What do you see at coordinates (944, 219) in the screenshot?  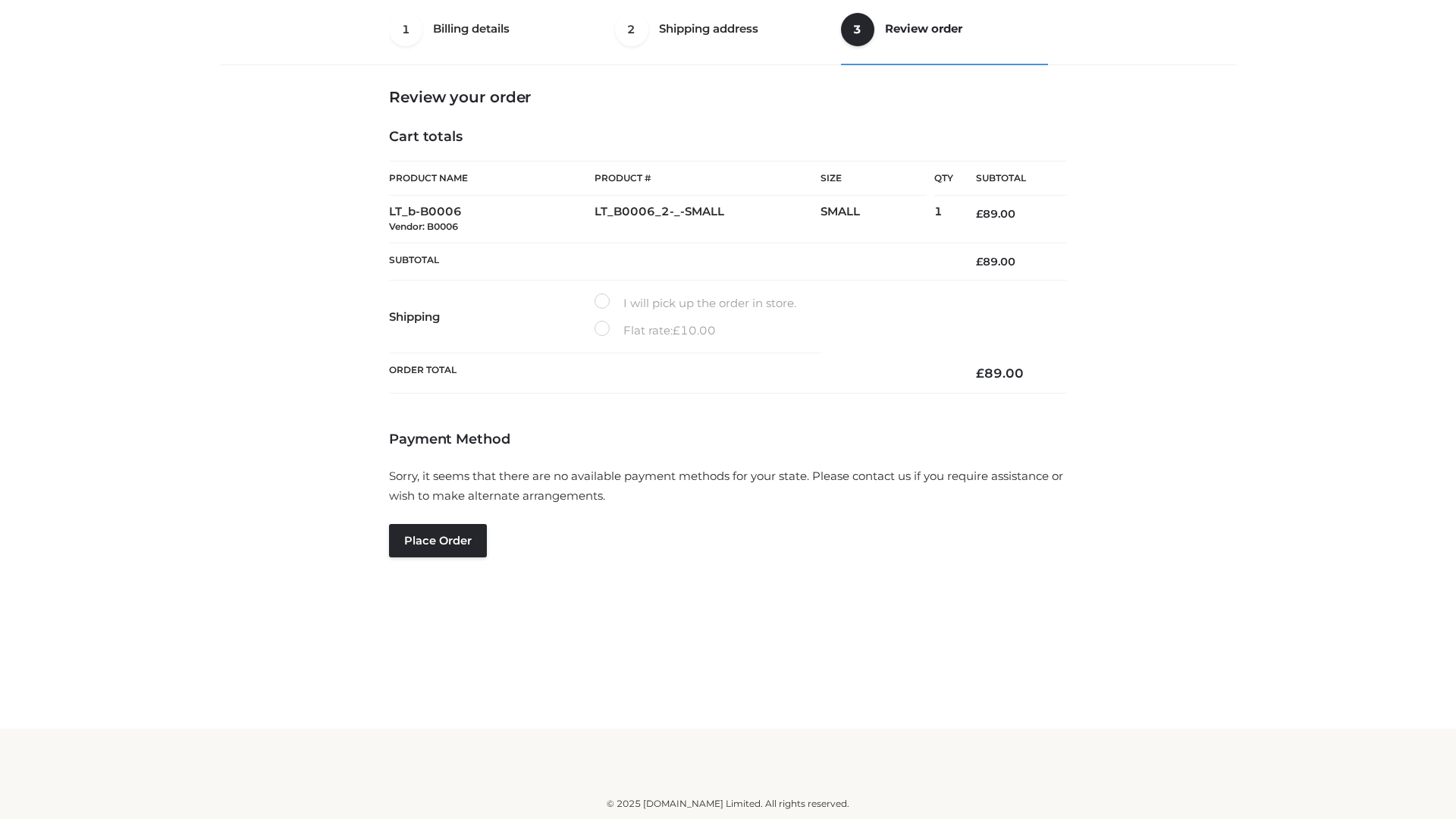 I see `td: 1` at bounding box center [944, 219].